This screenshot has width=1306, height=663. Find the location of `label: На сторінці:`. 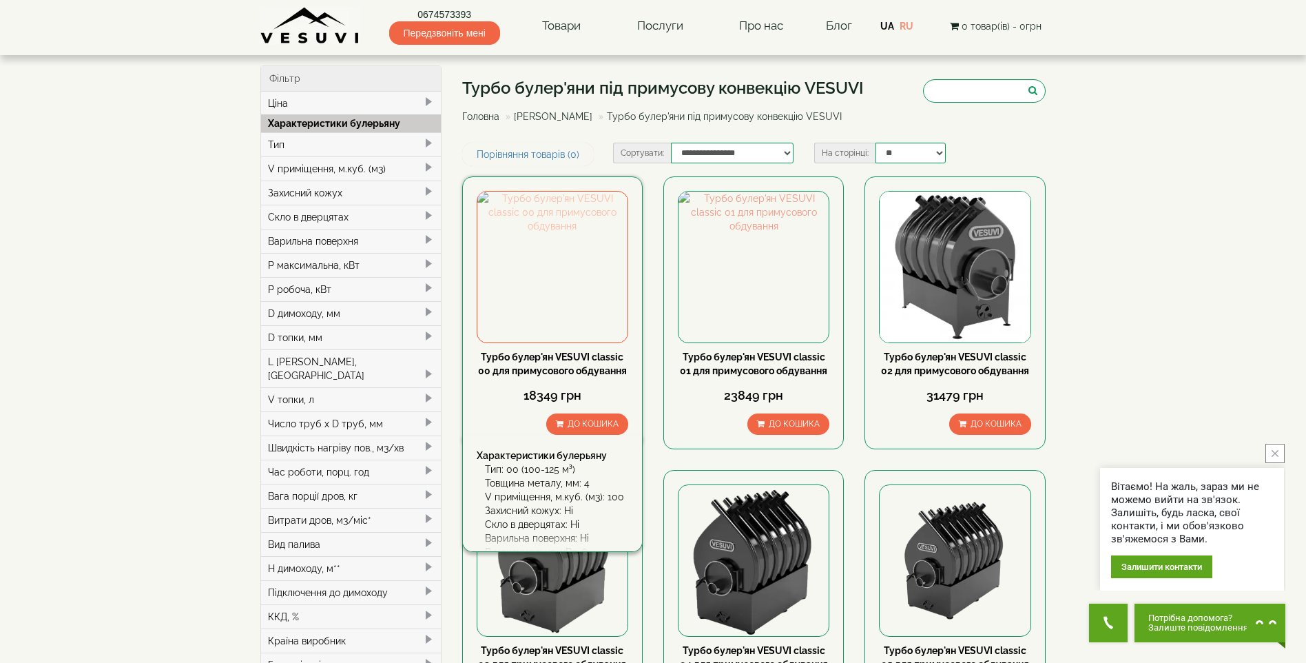

label: На сторінці: is located at coordinates (844, 153).